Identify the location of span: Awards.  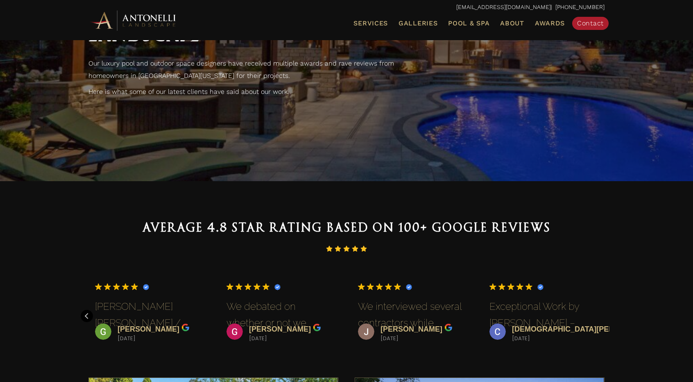
(550, 23).